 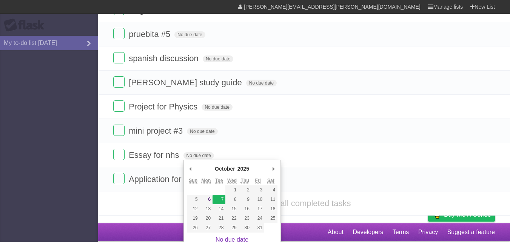 I want to click on button: 7, so click(x=219, y=199).